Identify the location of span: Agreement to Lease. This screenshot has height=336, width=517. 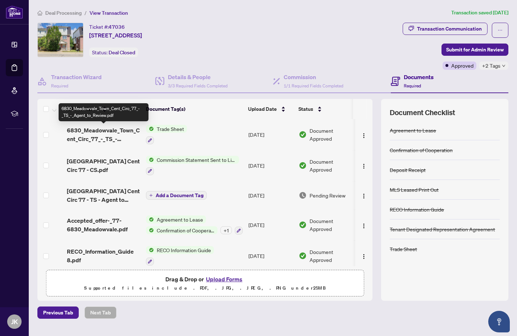
(180, 219).